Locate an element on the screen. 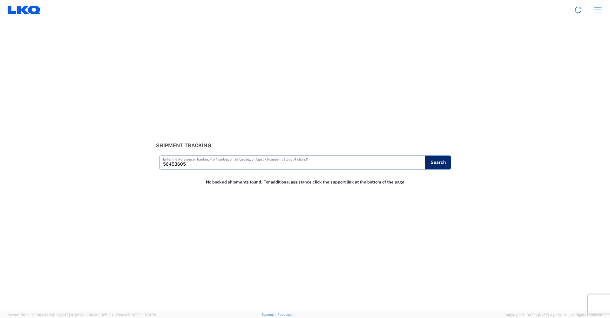 This screenshot has height=318, width=610. button: Search is located at coordinates (438, 162).